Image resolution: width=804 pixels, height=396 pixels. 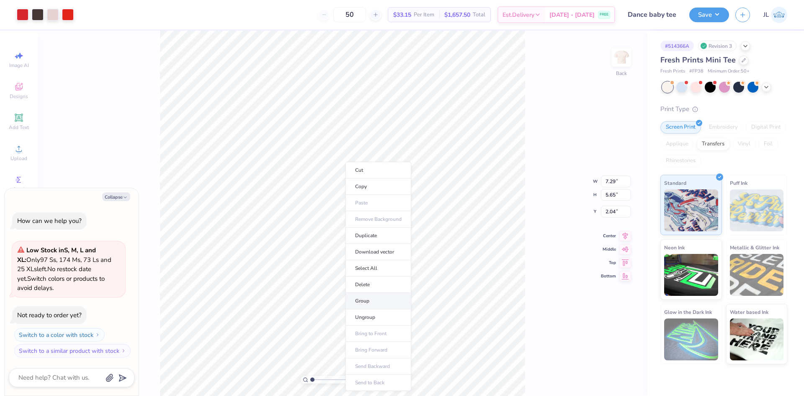 What do you see at coordinates (757, 210) in the screenshot?
I see `img: Puff Ink` at bounding box center [757, 210].